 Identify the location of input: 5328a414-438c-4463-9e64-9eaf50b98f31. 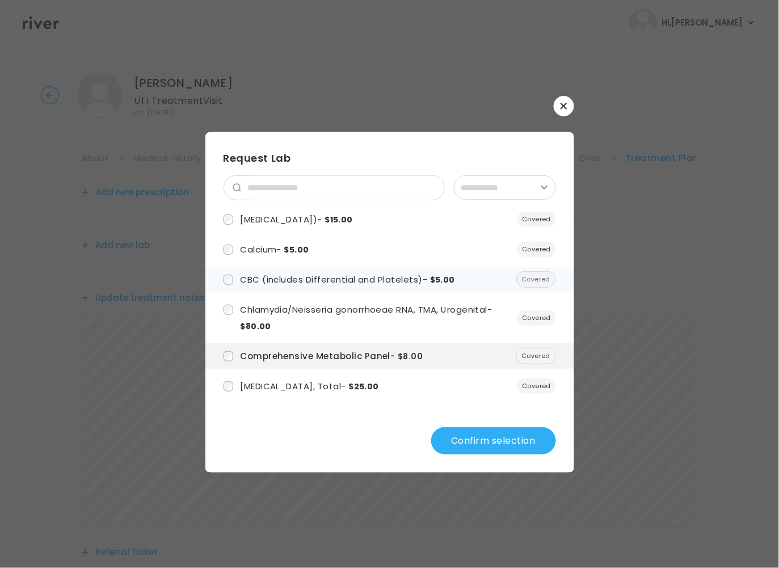
(229, 280).